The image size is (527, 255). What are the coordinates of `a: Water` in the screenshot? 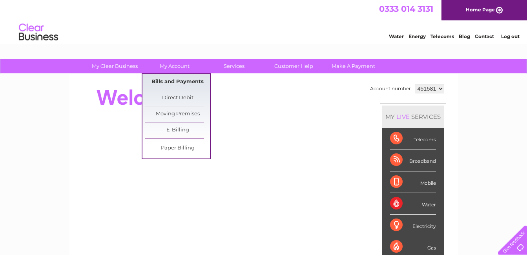 It's located at (397, 36).